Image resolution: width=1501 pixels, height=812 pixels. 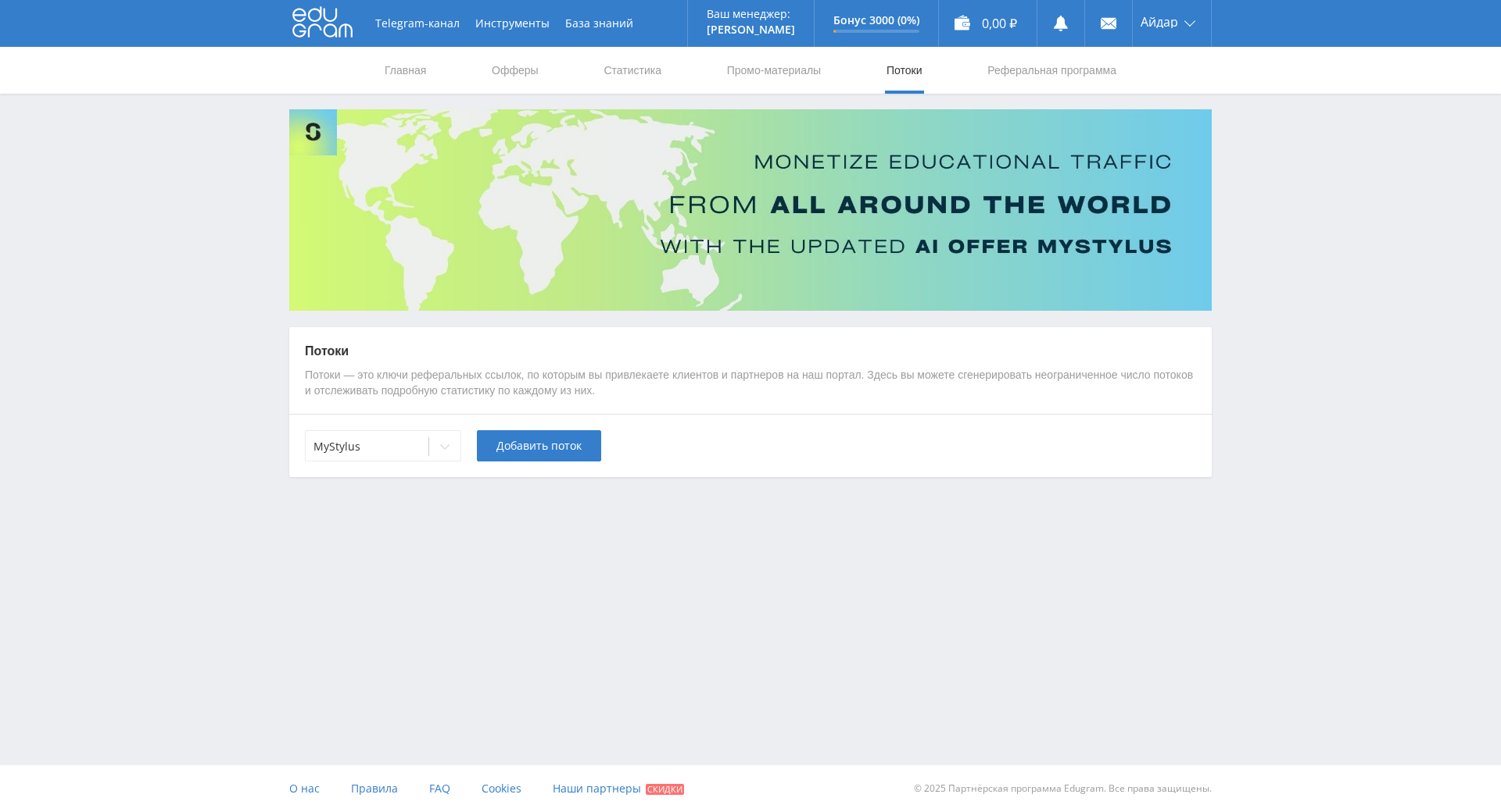 What do you see at coordinates (664, 789) in the screenshot?
I see `span: Скидки` at bounding box center [664, 789].